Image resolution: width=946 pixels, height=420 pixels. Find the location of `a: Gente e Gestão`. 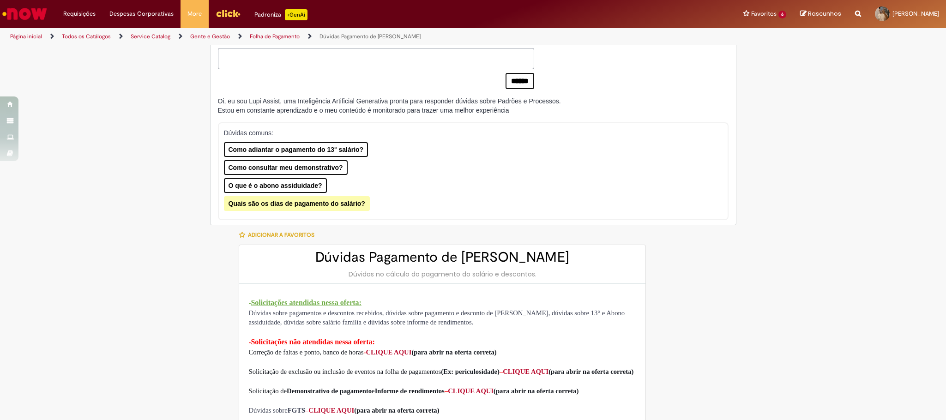

a: Gente e Gestão is located at coordinates (210, 36).